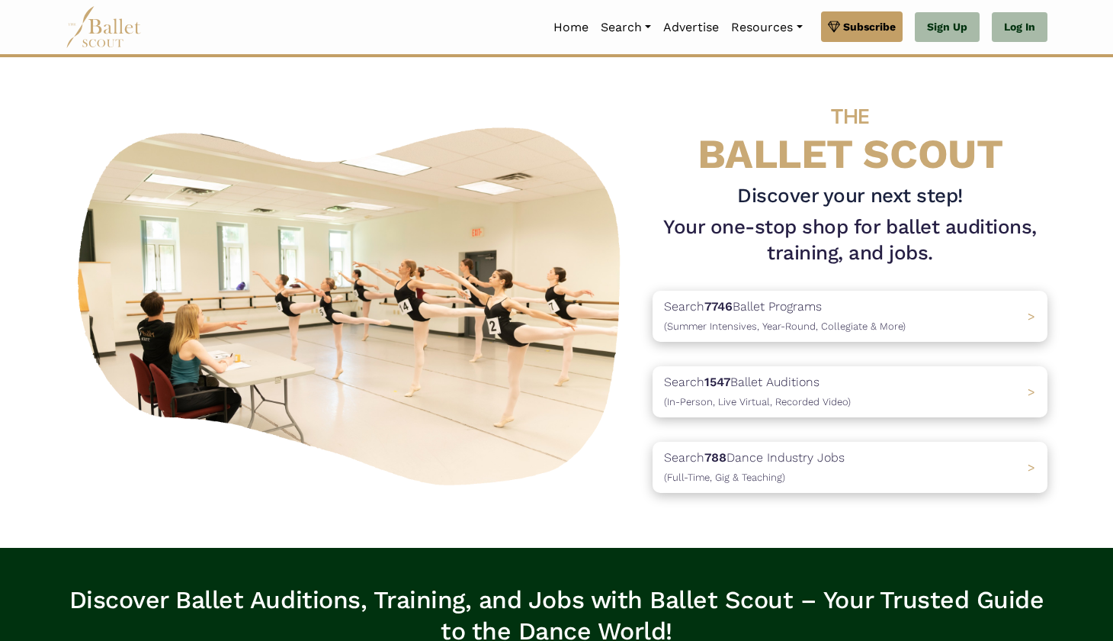 Image resolution: width=1113 pixels, height=641 pixels. What do you see at coordinates (718, 381) in the screenshot?
I see `b: 1547` at bounding box center [718, 381].